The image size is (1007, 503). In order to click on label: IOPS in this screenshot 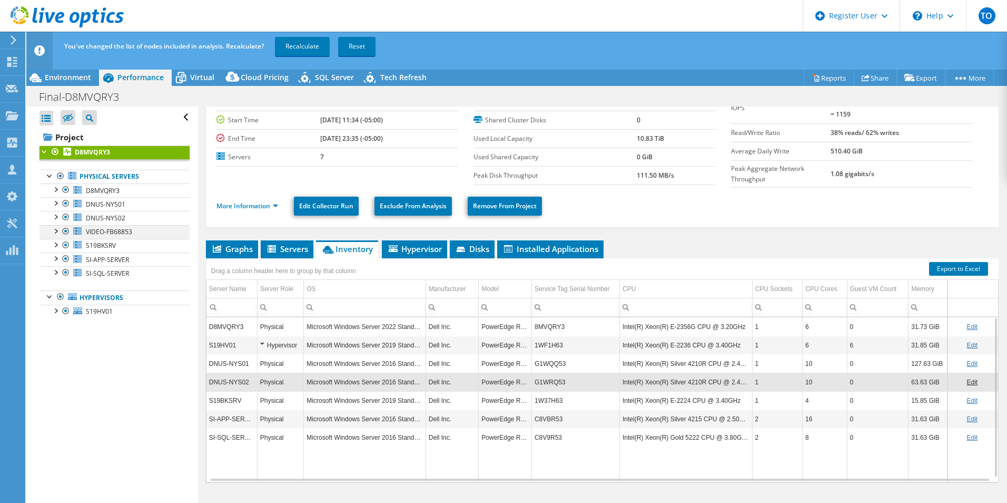, I will do `click(781, 108)`.